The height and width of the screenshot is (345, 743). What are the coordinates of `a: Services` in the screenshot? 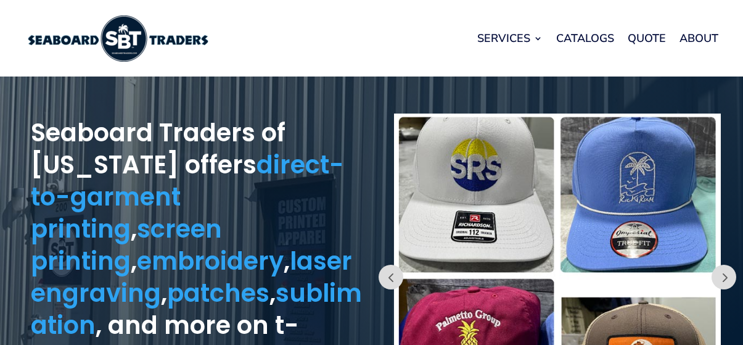 It's located at (510, 38).